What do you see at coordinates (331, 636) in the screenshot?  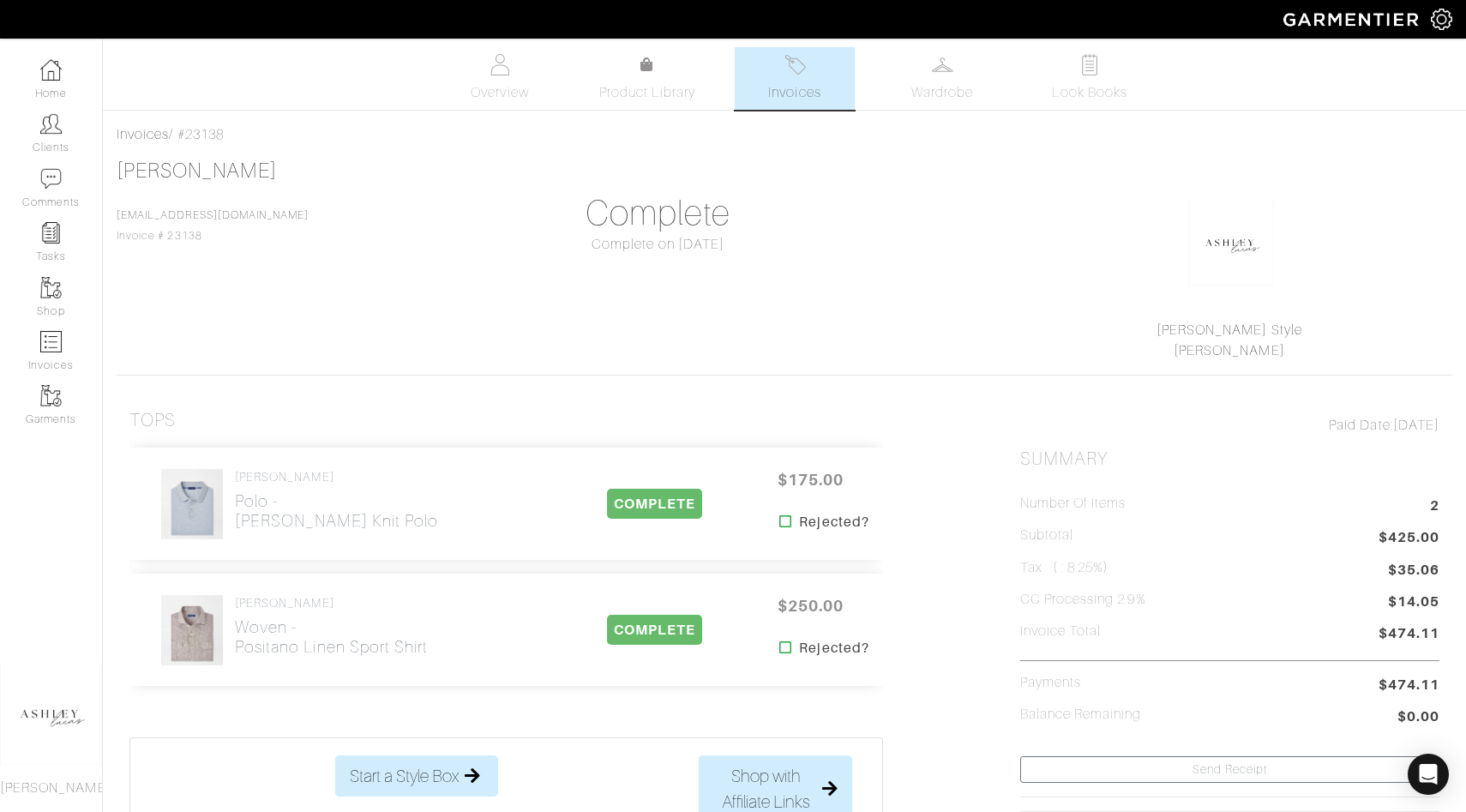 I see `h2: Woven - Positano Linen Sport Shirt` at bounding box center [331, 636].